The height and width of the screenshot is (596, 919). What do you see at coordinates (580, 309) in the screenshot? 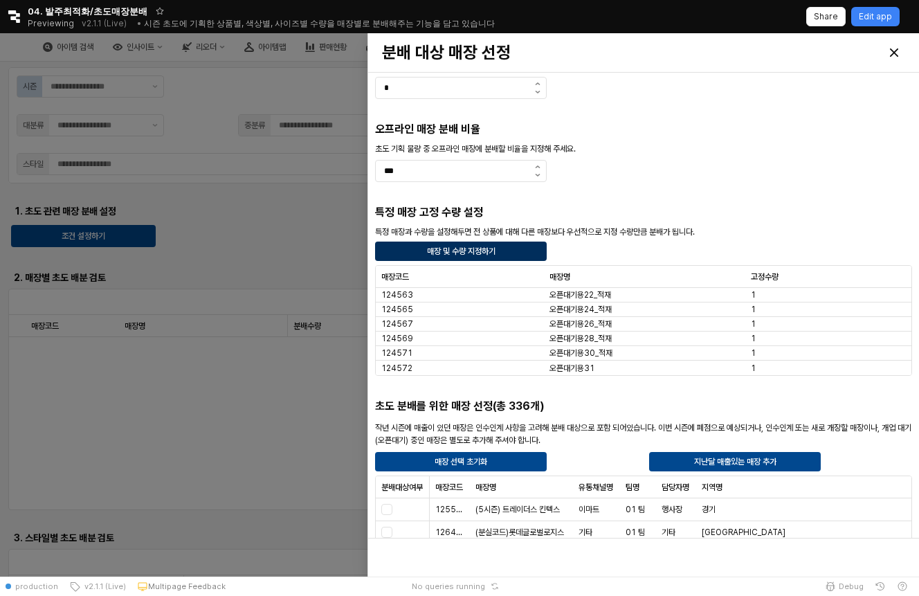
I see `span: 오픈대기용24_적재` at bounding box center [580, 309].